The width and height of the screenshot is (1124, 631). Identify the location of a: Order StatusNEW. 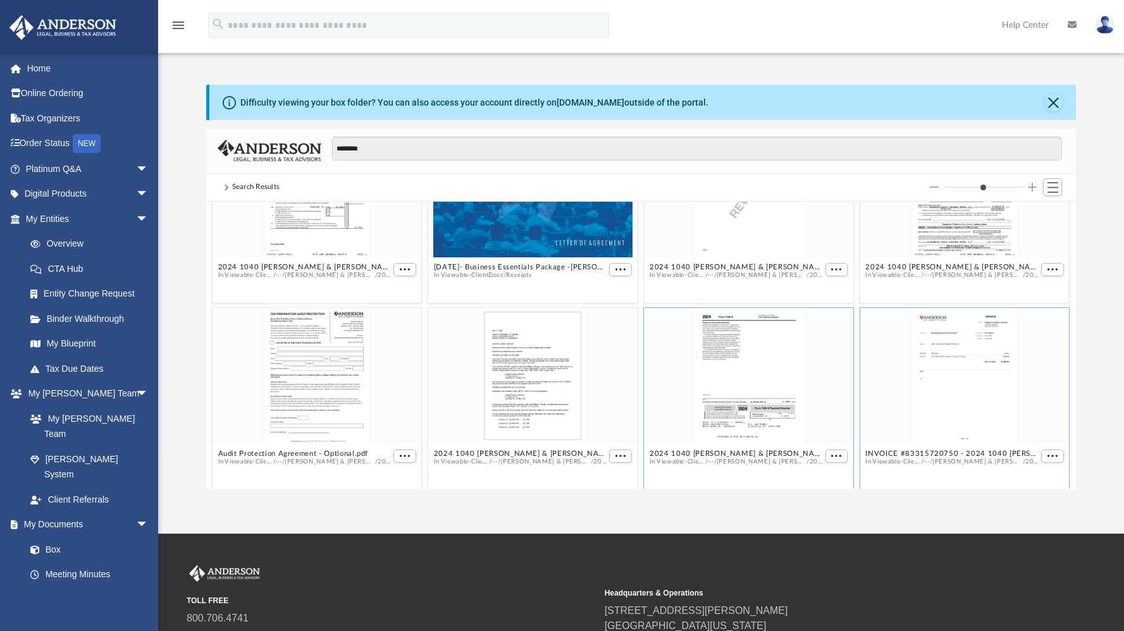
(88, 144).